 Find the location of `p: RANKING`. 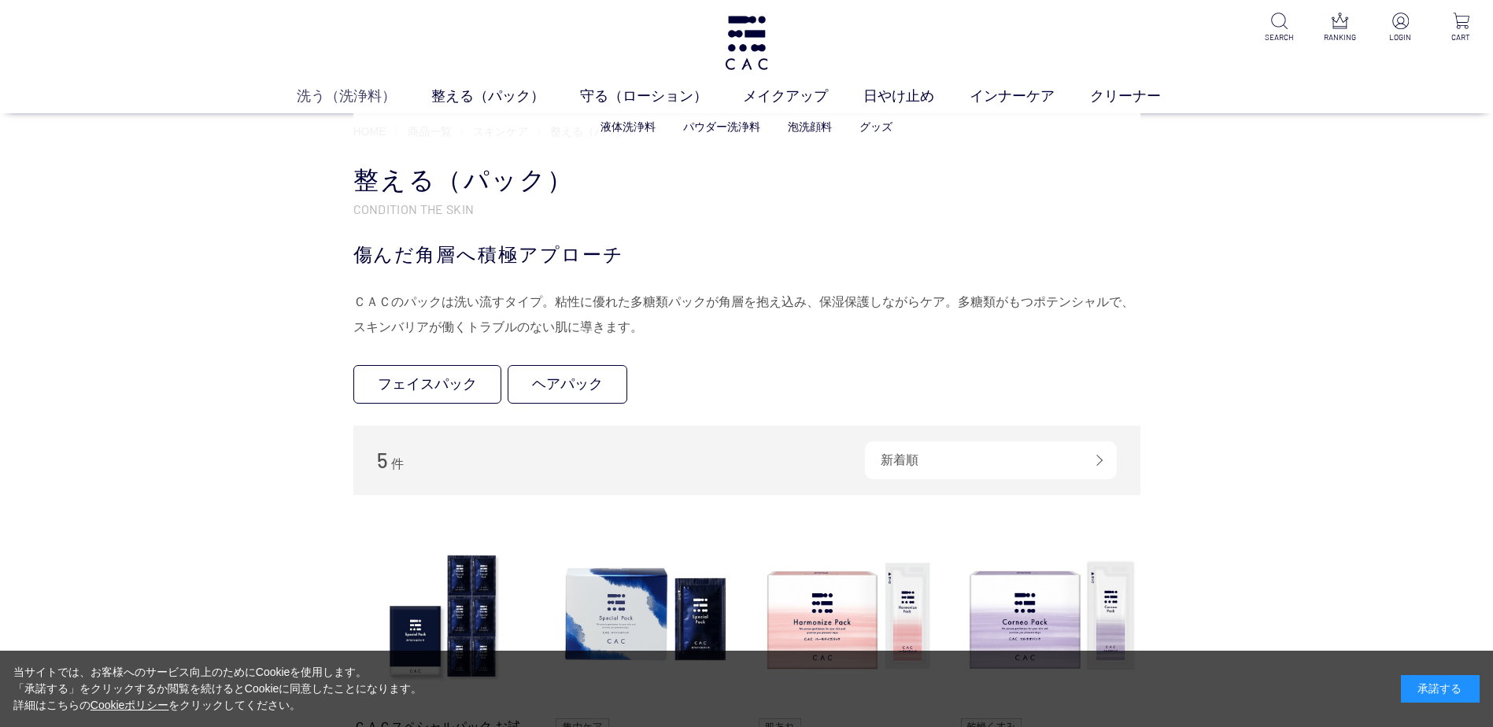

p: RANKING is located at coordinates (1339, 37).